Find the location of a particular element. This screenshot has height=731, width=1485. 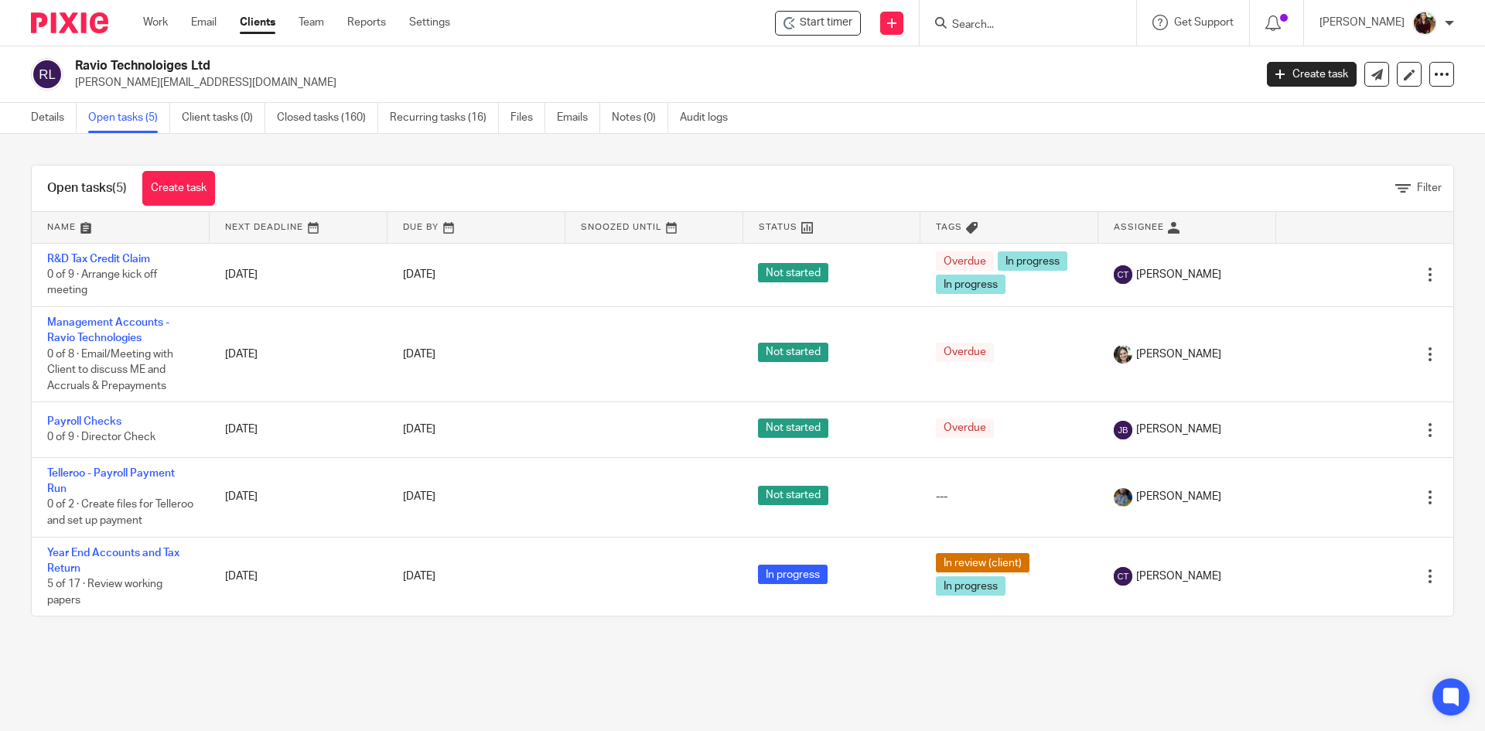

a: Clients is located at coordinates (258, 22).